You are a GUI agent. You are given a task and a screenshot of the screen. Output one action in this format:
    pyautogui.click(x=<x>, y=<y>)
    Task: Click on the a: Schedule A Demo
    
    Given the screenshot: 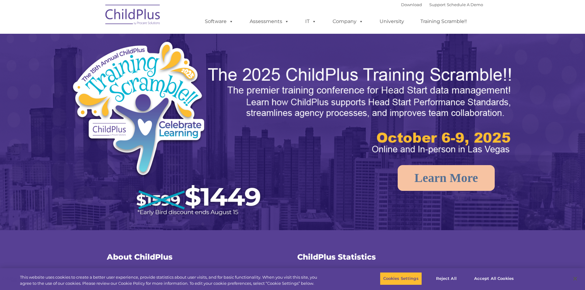 What is the action you would take?
    pyautogui.click(x=465, y=5)
    